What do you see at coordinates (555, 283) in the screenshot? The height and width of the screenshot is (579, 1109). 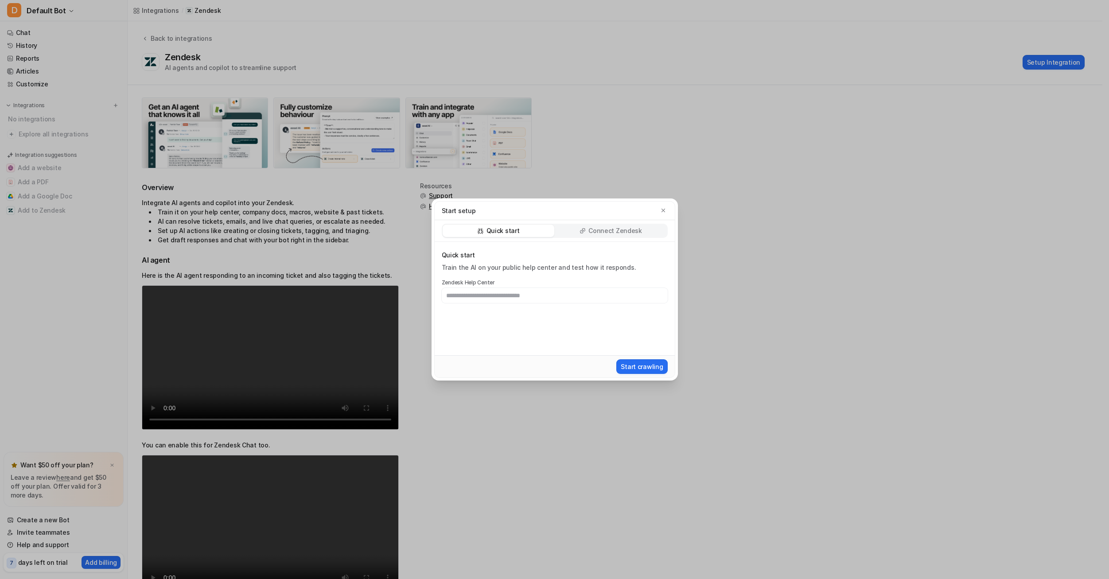 I see `label: Zendesk Help Center` at bounding box center [555, 283].